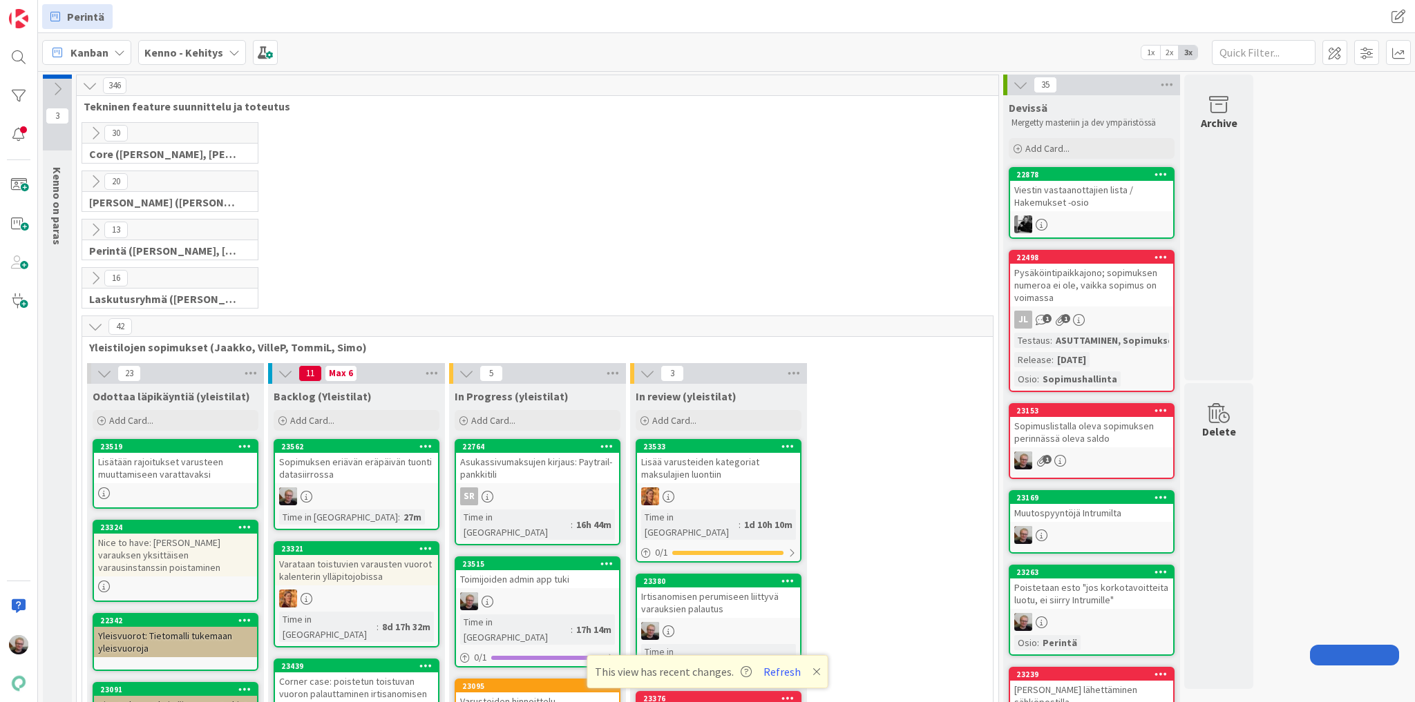 This screenshot has height=702, width=1415. What do you see at coordinates (1033, 360) in the screenshot?
I see `div: Release` at bounding box center [1033, 360].